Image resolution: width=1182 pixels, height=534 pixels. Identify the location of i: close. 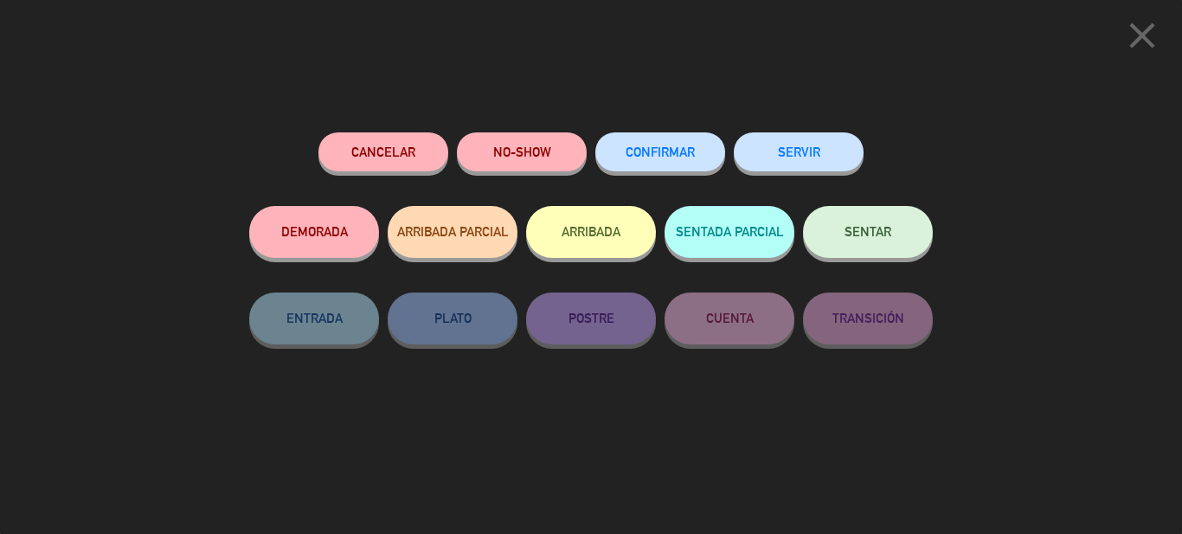
(1142, 35).